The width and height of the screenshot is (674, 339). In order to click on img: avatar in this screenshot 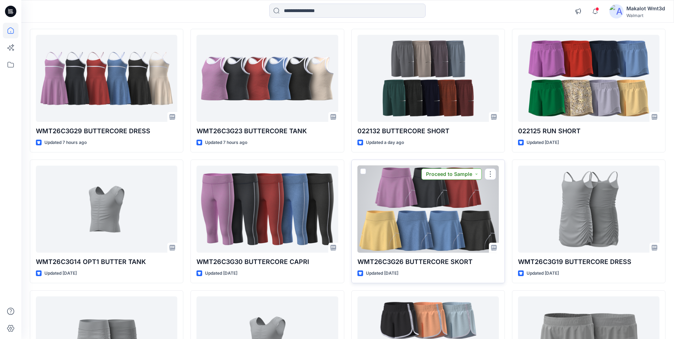, I will do `click(617, 11)`.